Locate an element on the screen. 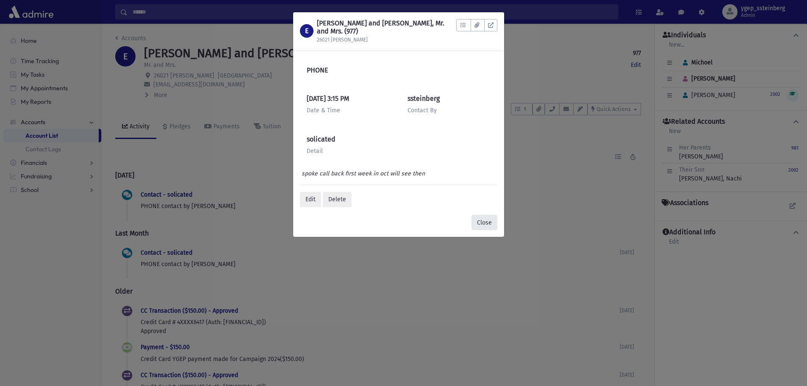  h6: solicated is located at coordinates (399, 139).